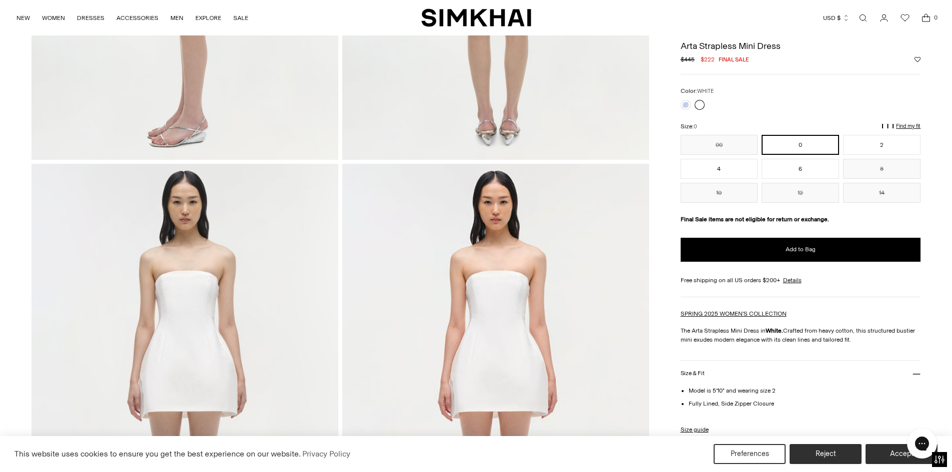  What do you see at coordinates (177, 18) in the screenshot?
I see `a: MEN` at bounding box center [177, 18].